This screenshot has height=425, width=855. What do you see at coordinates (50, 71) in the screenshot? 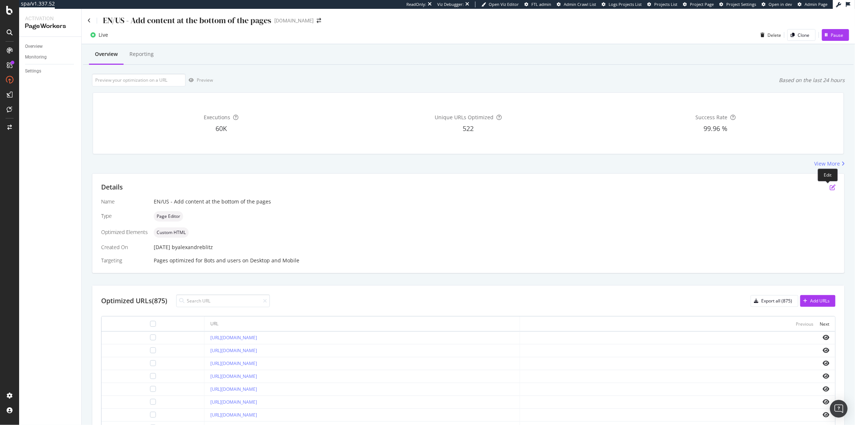
I see `a: Settings` at bounding box center [50, 71].